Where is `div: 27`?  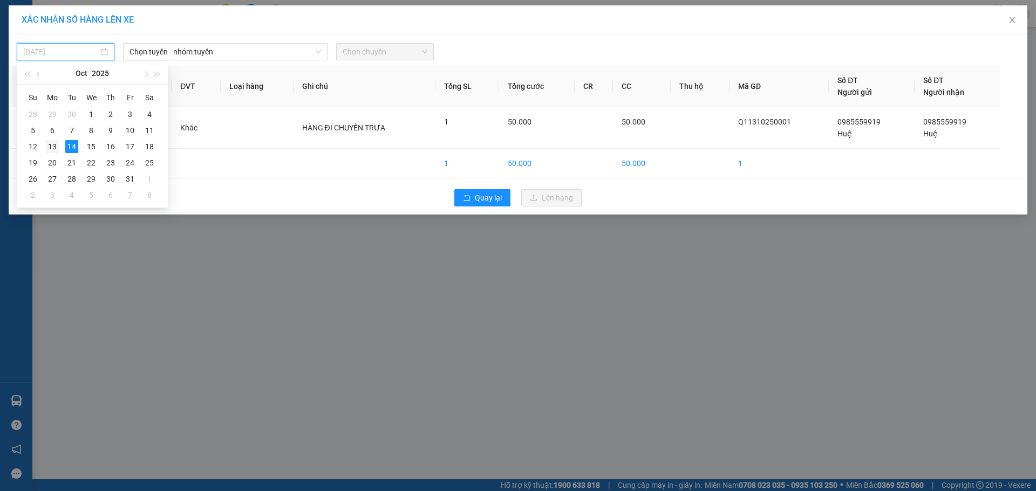 div: 27 is located at coordinates (52, 179).